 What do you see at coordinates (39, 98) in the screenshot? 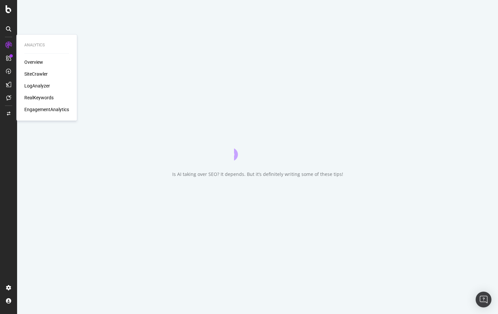
I see `a: RealKeywords` at bounding box center [39, 98].